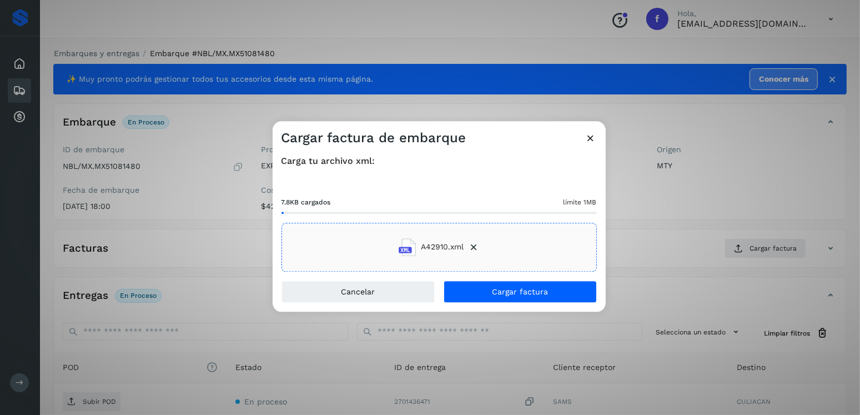 The height and width of the screenshot is (415, 860). Describe the element at coordinates (373, 138) in the screenshot. I see `h3: Cargar factura de embarque` at that location.